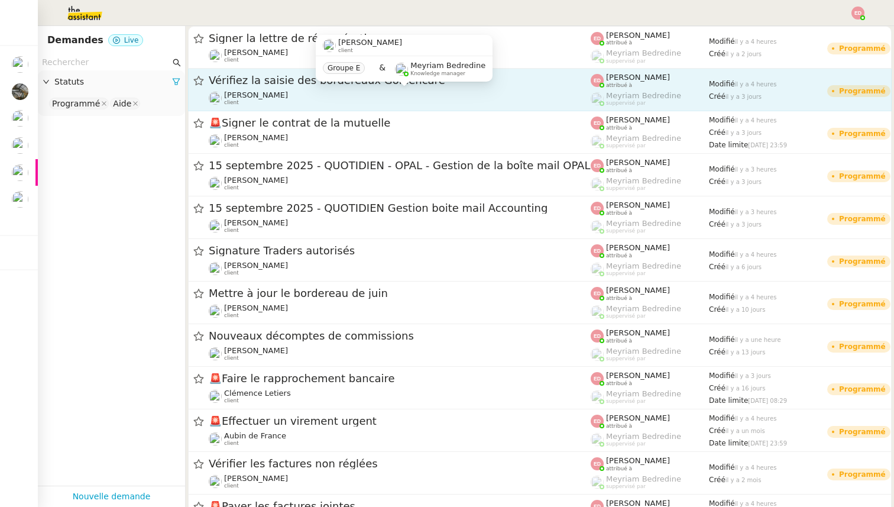 Image resolution: width=894 pixels, height=507 pixels. I want to click on span: Signer la lettre de rémunération, so click(400, 38).